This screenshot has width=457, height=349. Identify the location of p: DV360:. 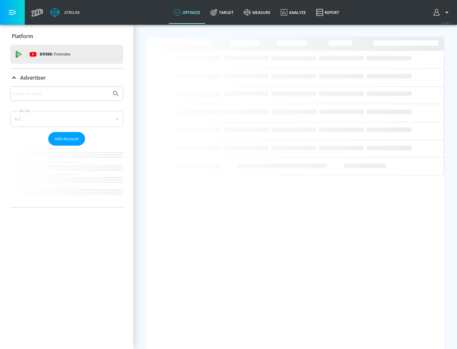
(55, 54).